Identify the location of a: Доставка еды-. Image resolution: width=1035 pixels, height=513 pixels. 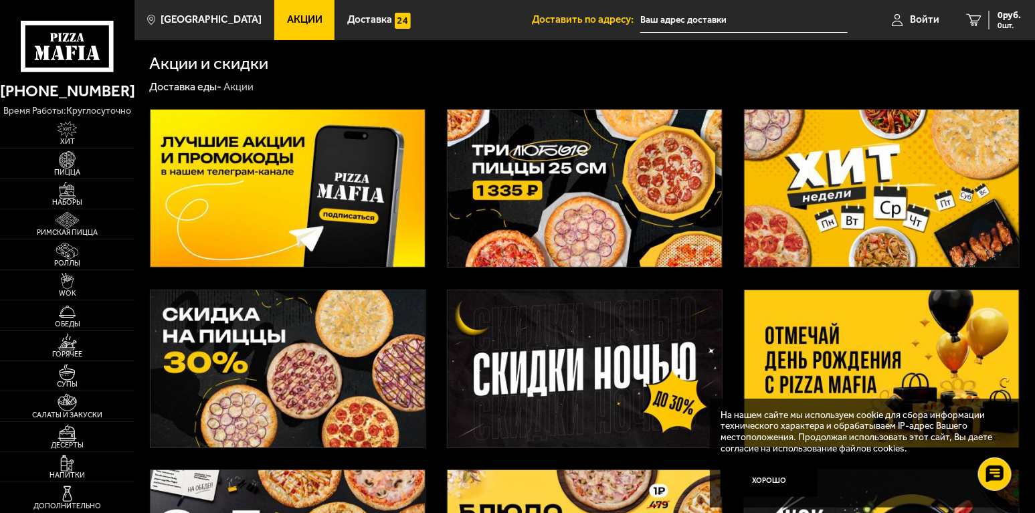
(185, 86).